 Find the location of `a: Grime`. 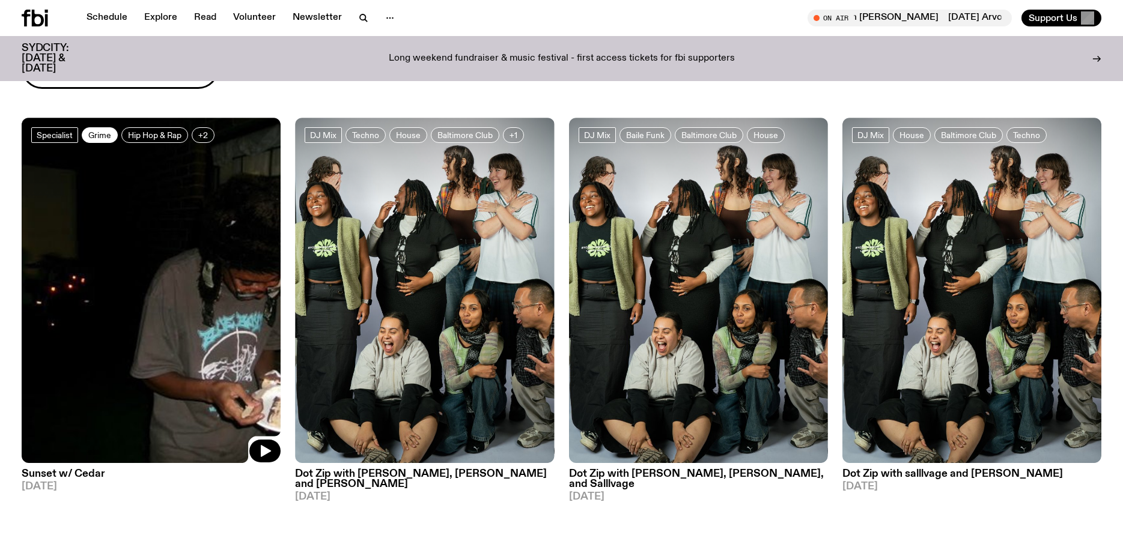

a: Grime is located at coordinates (100, 135).